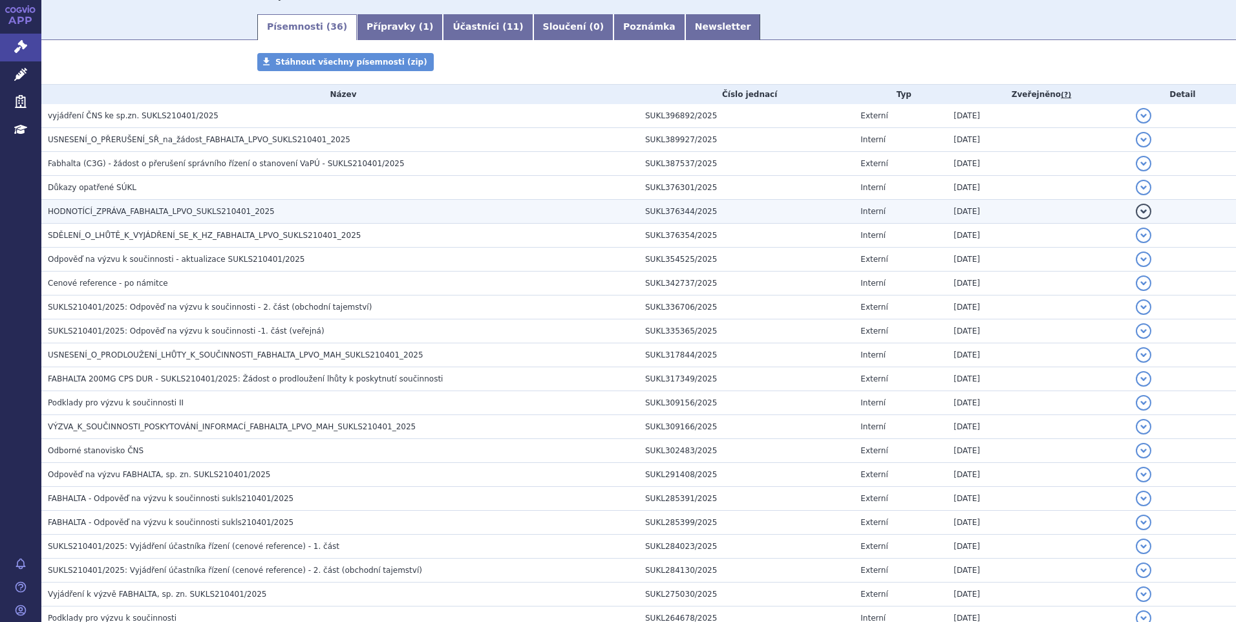 The width and height of the screenshot is (1236, 622). Describe the element at coordinates (108, 283) in the screenshot. I see `span: Cenové reference - po námitce` at that location.